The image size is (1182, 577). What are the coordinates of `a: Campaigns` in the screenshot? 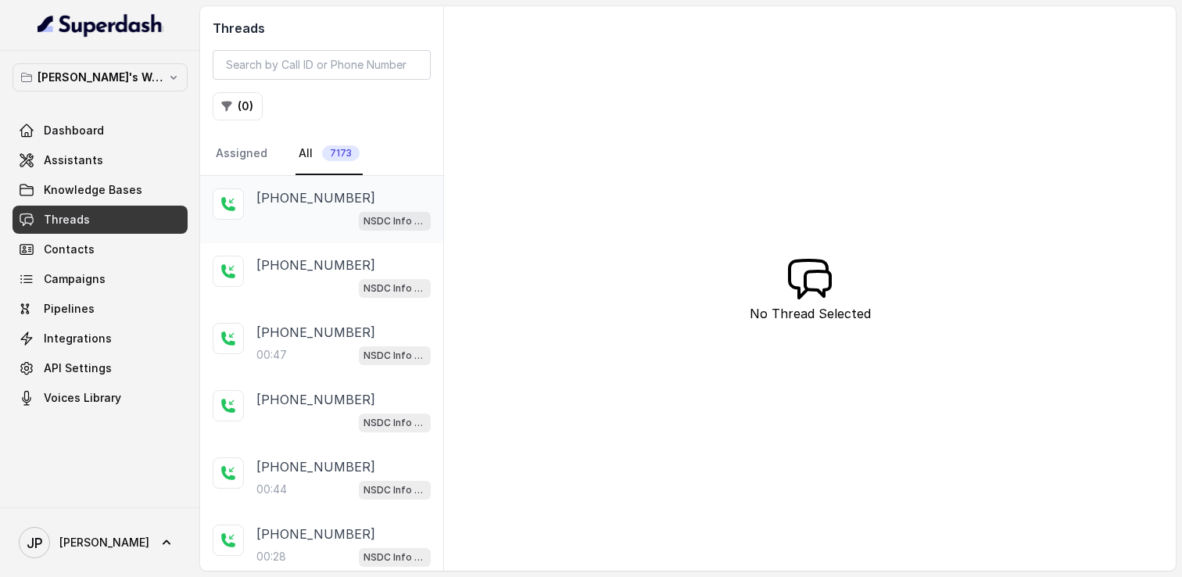 It's located at (100, 279).